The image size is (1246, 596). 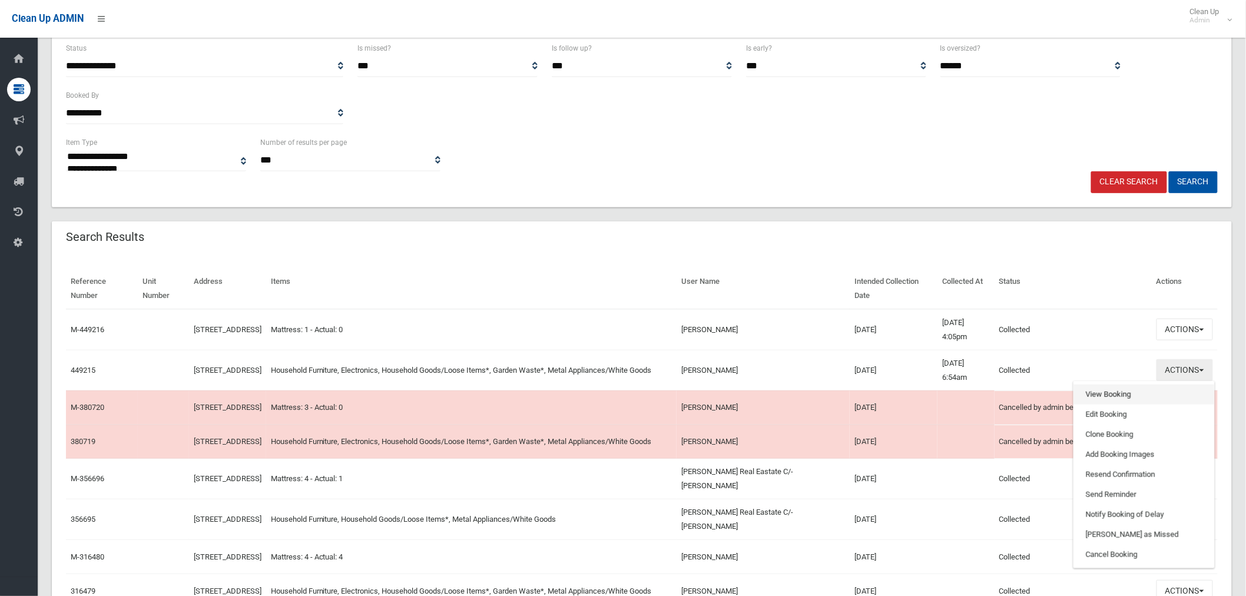 I want to click on small: Admin, so click(x=1205, y=20).